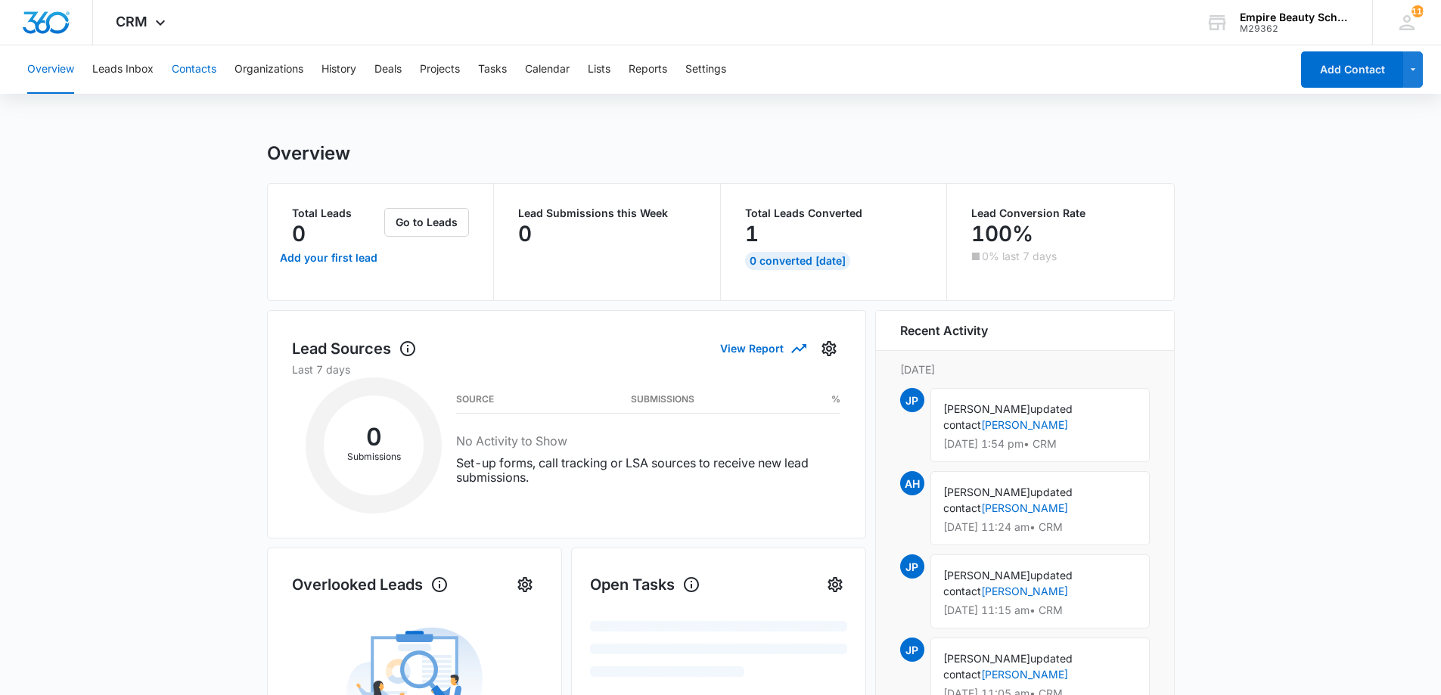  Describe the element at coordinates (1417, 11) in the screenshot. I see `div: notifications count` at that location.